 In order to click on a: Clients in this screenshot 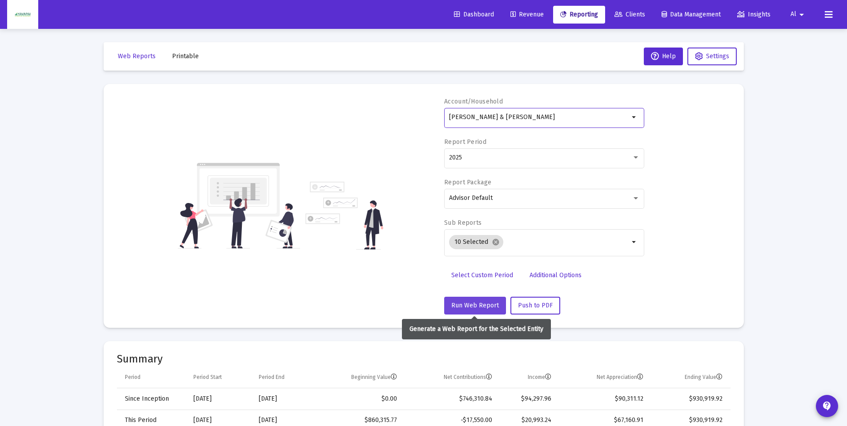, I will do `click(630, 15)`.